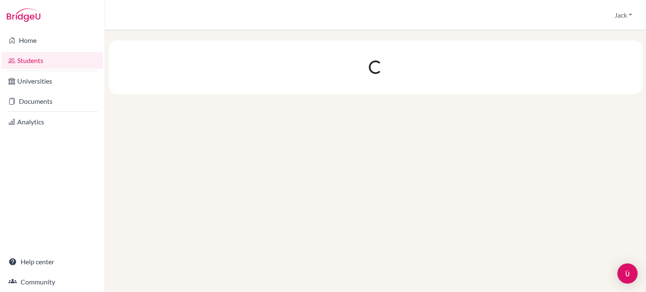 This screenshot has height=292, width=646. What do you see at coordinates (52, 40) in the screenshot?
I see `a: Home` at bounding box center [52, 40].